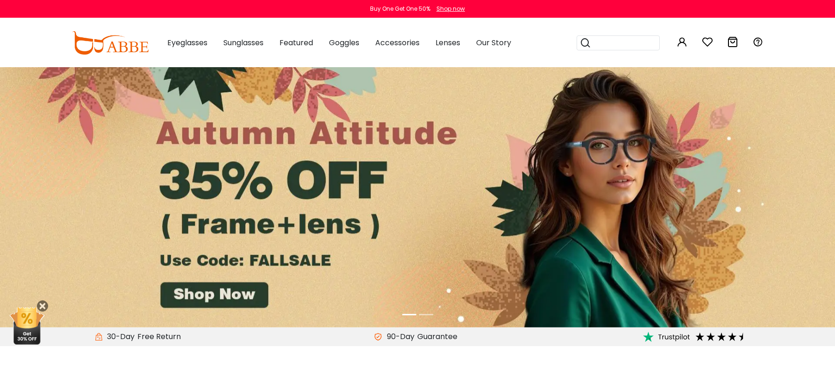  What do you see at coordinates (344, 42) in the screenshot?
I see `span: Goggles` at bounding box center [344, 42].